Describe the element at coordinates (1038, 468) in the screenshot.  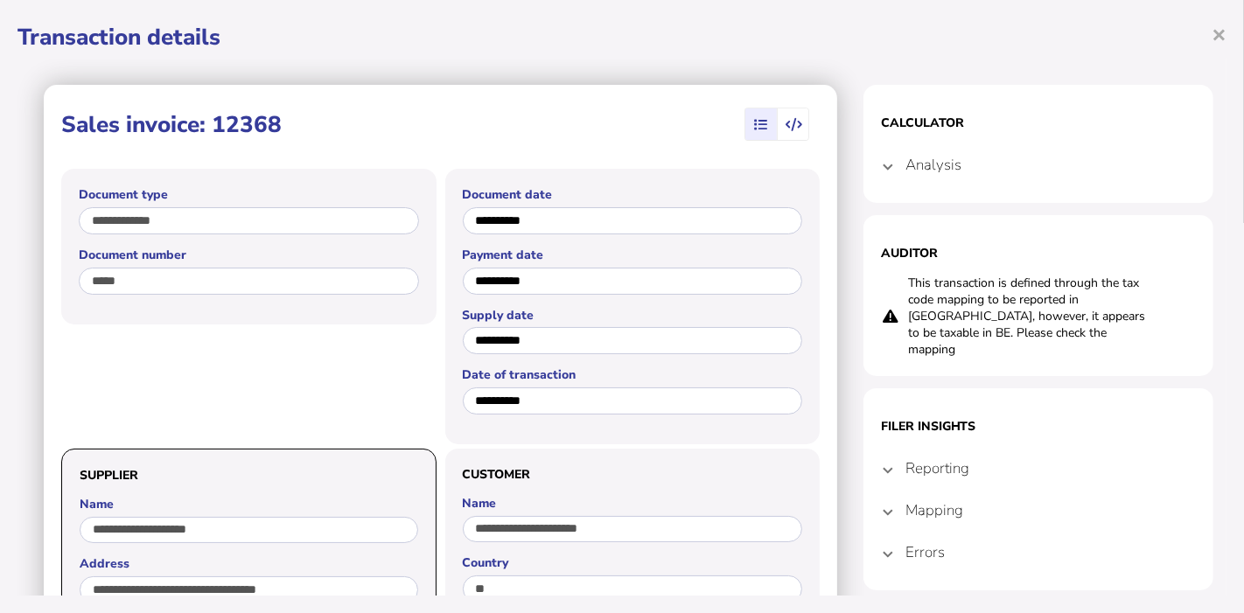
I see `mat-expansion-panel-header: Reporting` at that location.